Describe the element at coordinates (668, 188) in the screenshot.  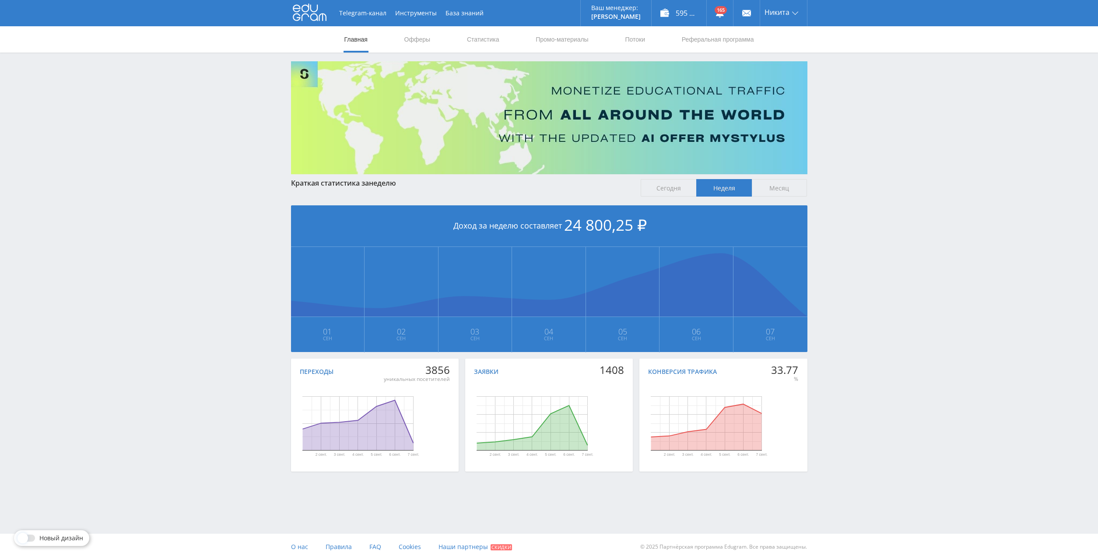
I see `span: Сегодня` at that location.